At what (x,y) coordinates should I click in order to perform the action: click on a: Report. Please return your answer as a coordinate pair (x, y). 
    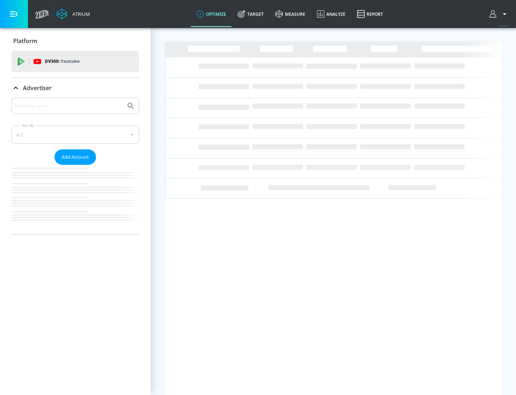
    Looking at the image, I should click on (370, 14).